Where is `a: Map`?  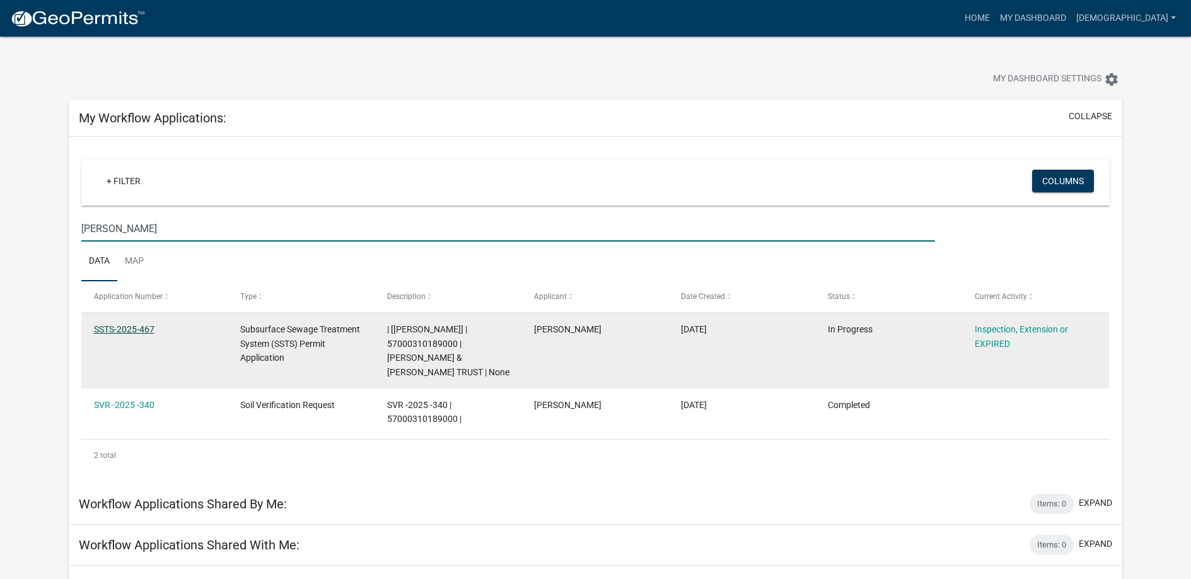 a: Map is located at coordinates (134, 262).